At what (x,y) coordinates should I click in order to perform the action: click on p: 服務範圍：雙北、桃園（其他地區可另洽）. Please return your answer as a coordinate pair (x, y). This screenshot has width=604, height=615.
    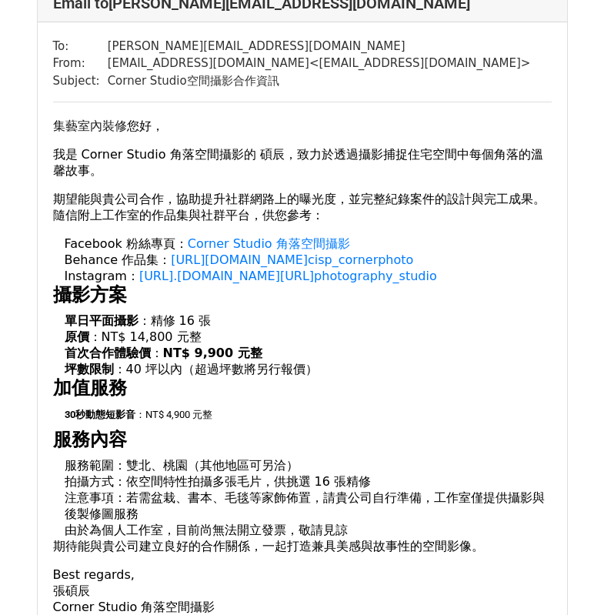
    Looking at the image, I should click on (308, 465).